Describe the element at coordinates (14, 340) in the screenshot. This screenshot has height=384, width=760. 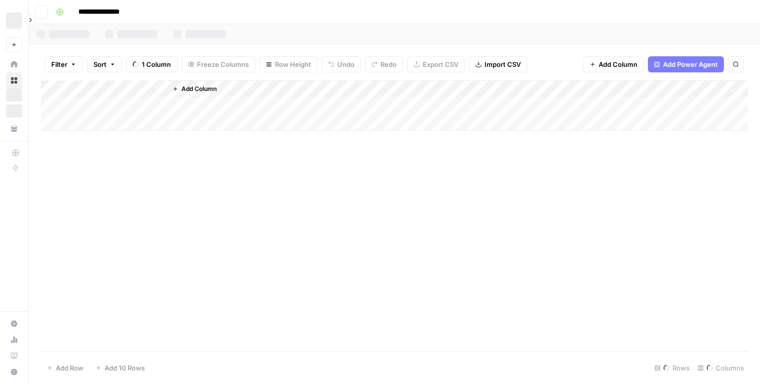
I see `a: Usage` at that location.